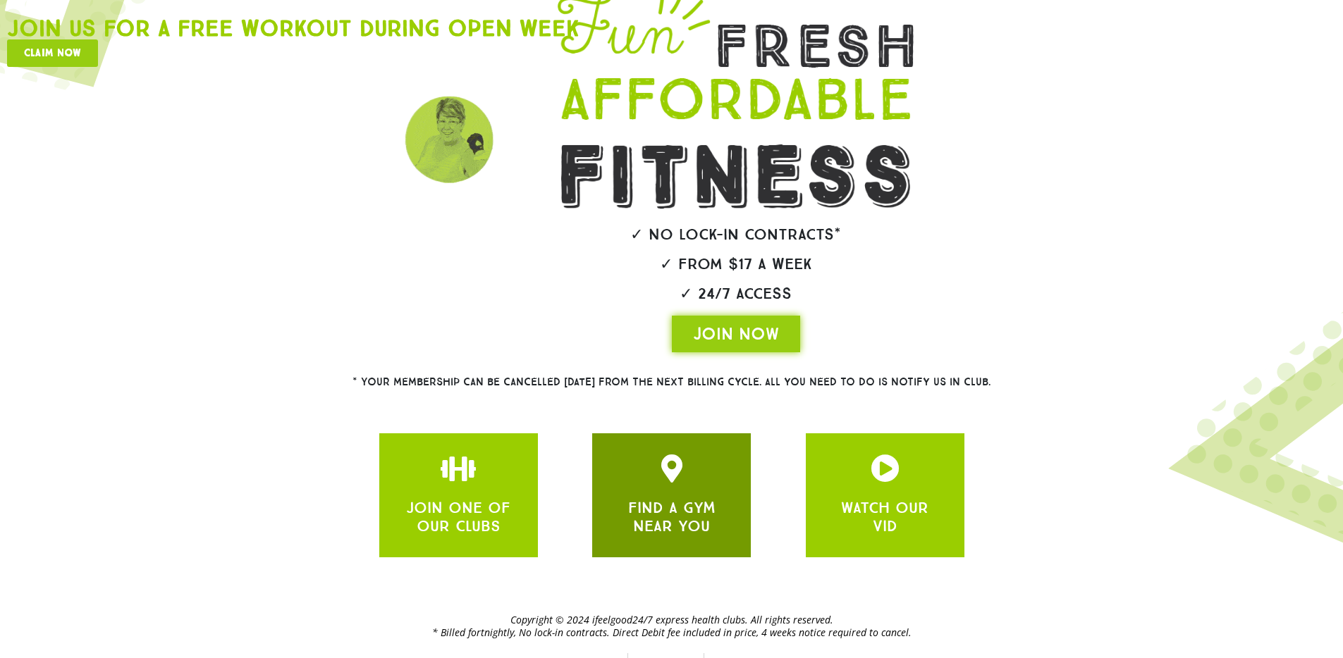 The height and width of the screenshot is (658, 1343). Describe the element at coordinates (52, 53) in the screenshot. I see `span: Claim now` at that location.